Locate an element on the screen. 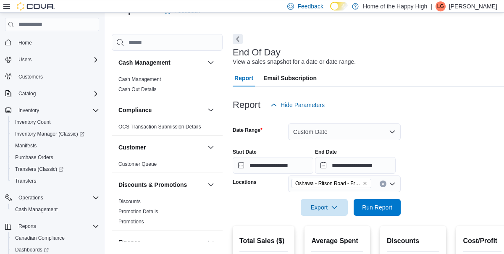  div: Customer is located at coordinates (167, 166).